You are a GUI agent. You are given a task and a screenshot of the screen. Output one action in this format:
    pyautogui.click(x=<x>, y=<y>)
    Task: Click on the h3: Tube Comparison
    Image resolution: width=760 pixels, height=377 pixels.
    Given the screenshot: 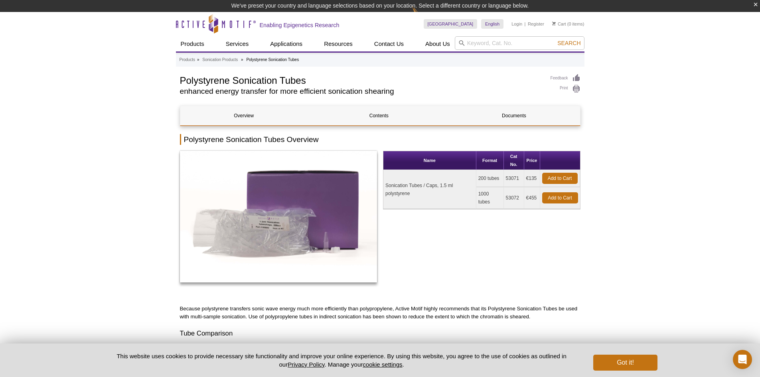 What is the action you would take?
    pyautogui.click(x=380, y=334)
    